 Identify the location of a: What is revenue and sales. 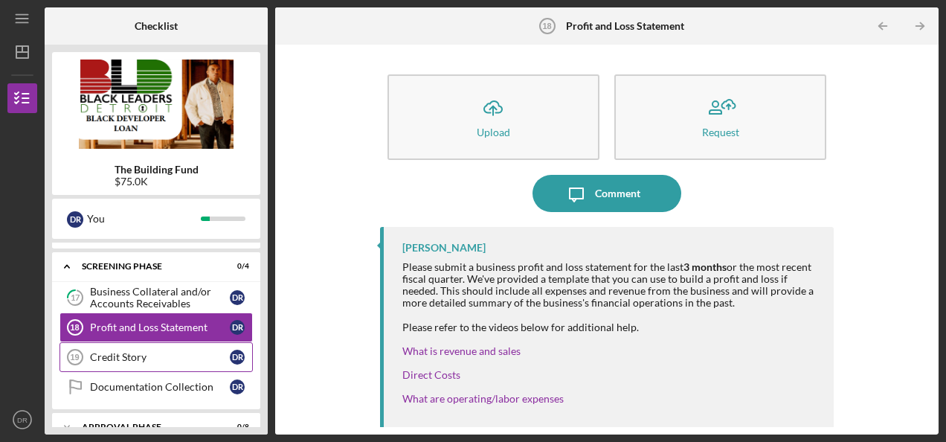
(461, 350).